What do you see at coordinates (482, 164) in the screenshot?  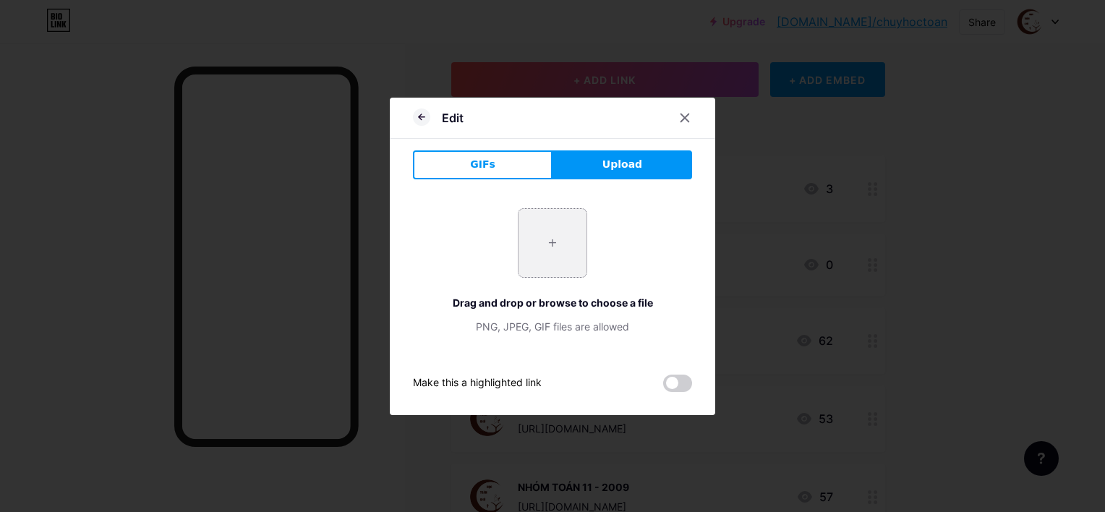 I see `span: GIFs` at bounding box center [482, 164].